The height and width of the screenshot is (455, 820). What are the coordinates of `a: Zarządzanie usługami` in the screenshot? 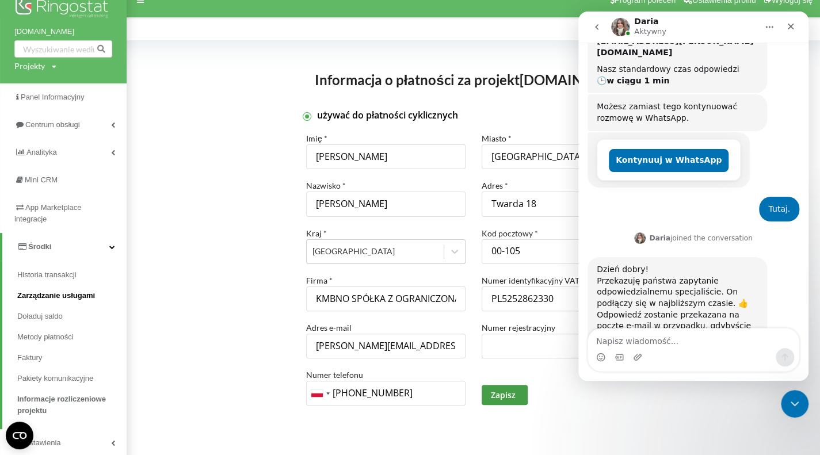 It's located at (72, 296).